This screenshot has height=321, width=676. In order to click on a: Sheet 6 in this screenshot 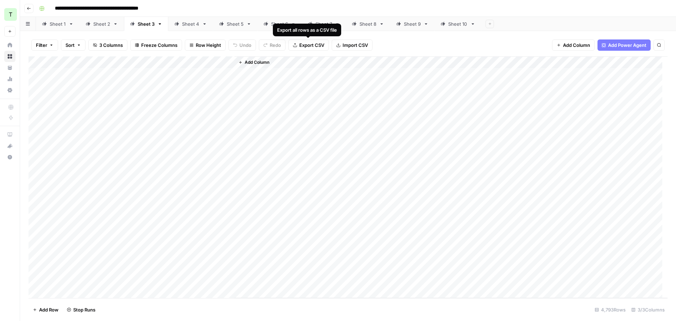, I will do `click(280, 24)`.